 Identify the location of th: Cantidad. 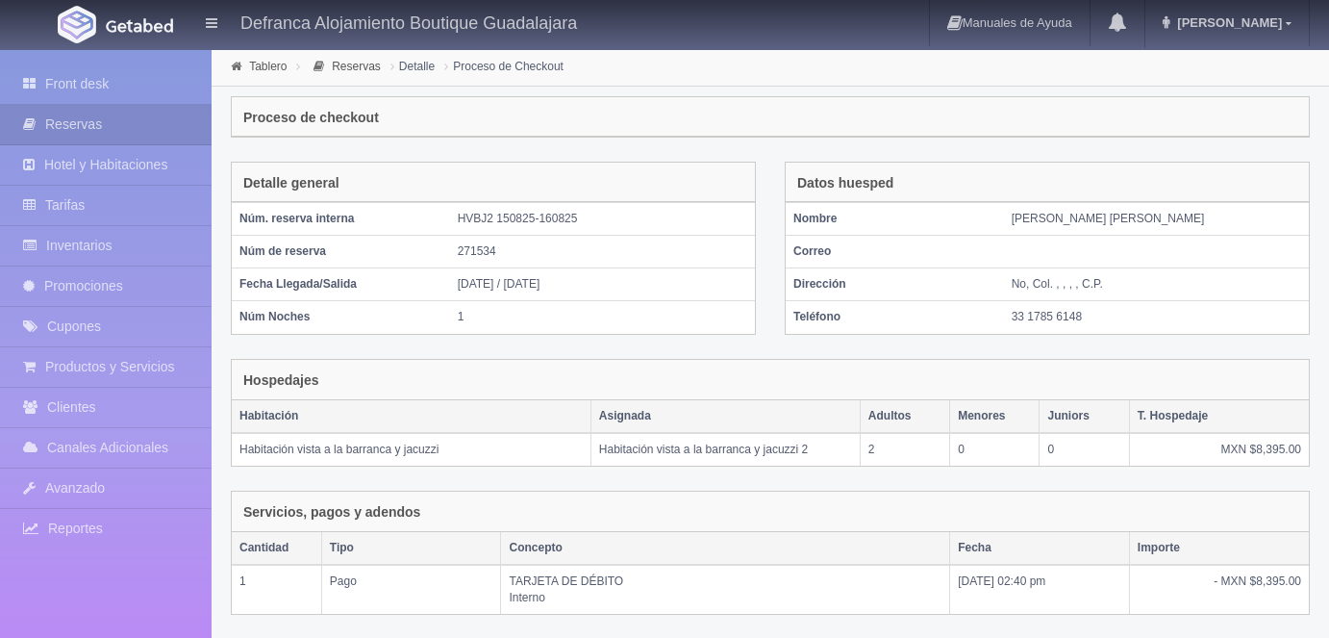
(276, 548).